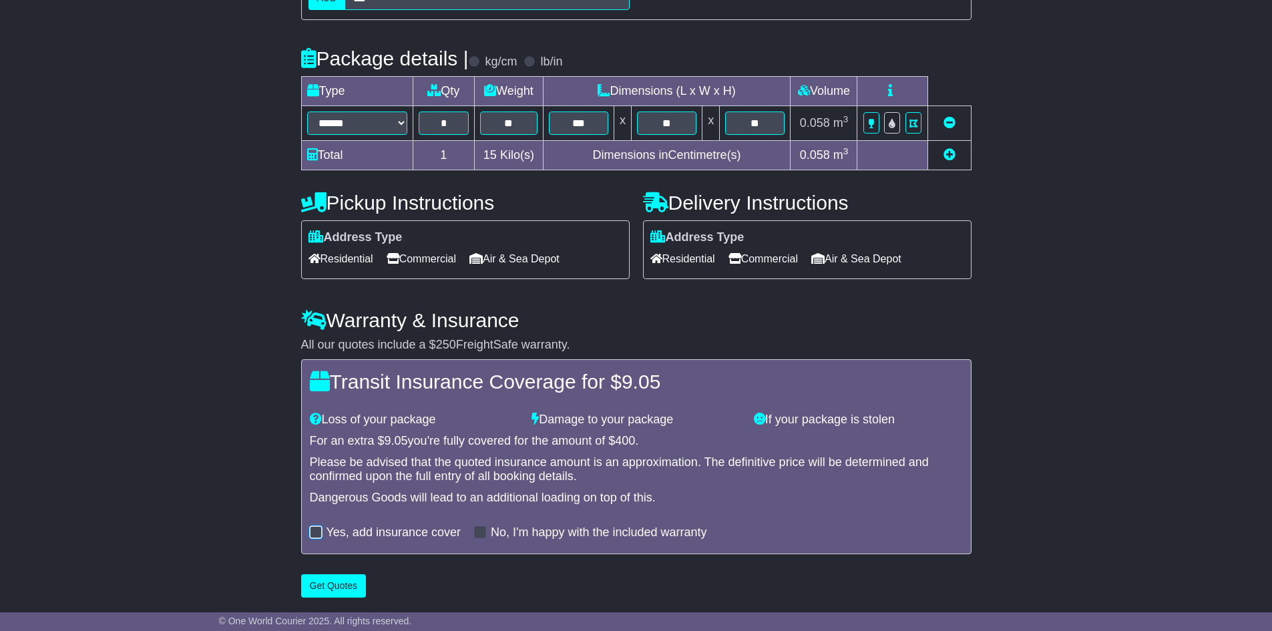  Describe the element at coordinates (824, 91) in the screenshot. I see `td: Volume` at that location.